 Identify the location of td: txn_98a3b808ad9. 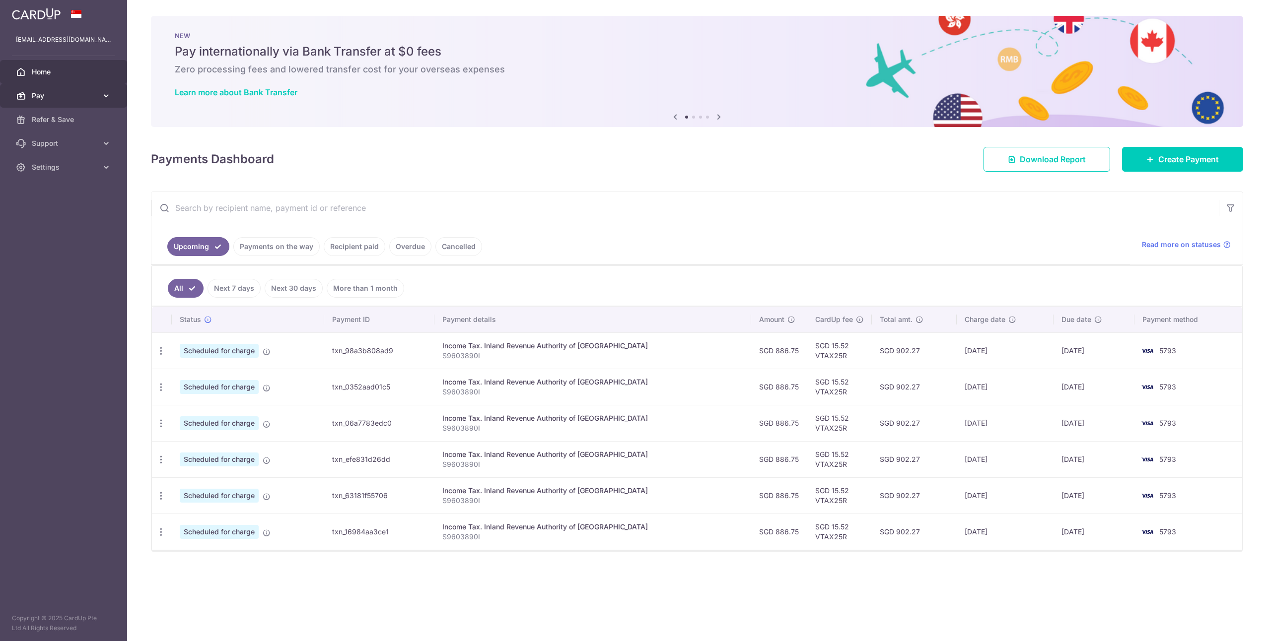
(379, 350).